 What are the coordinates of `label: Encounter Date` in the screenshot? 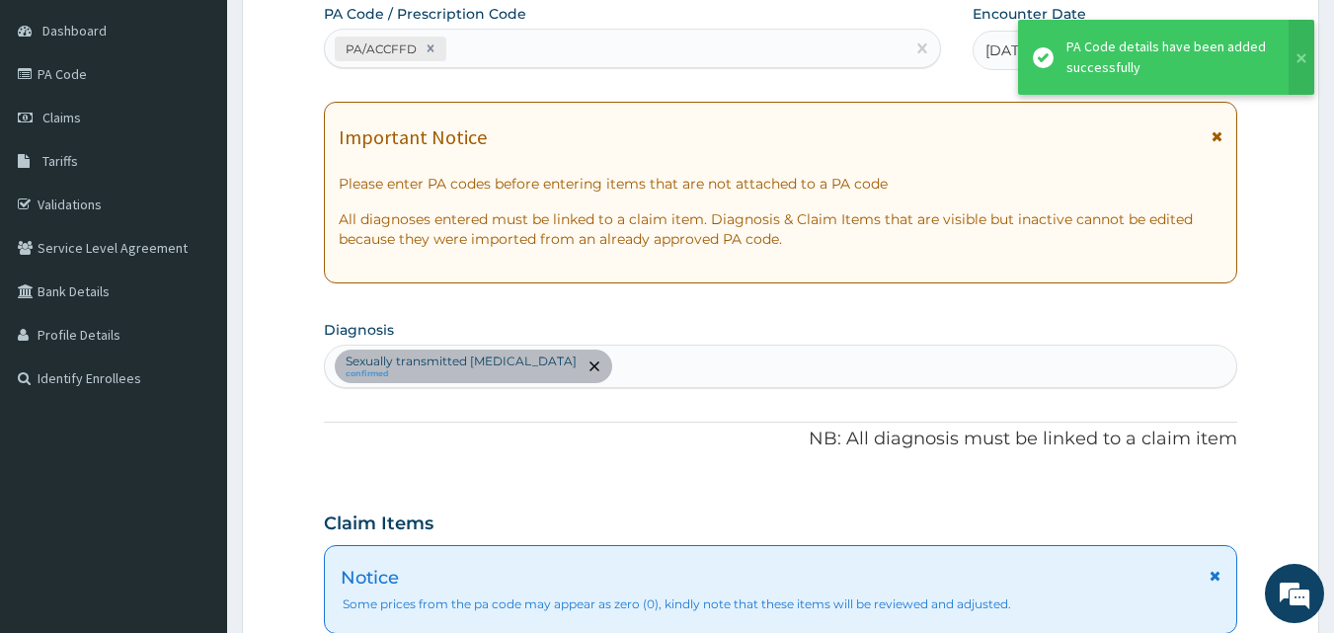 It's located at (1029, 14).